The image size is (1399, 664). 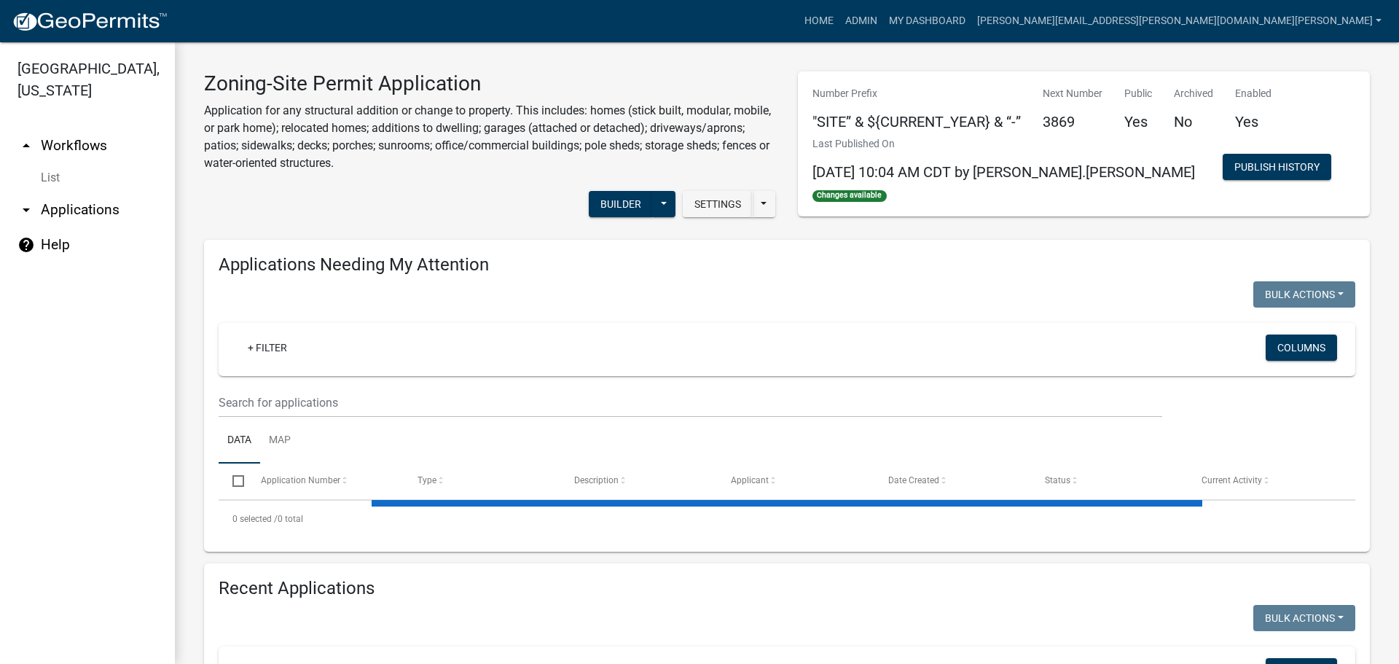 What do you see at coordinates (1109, 481) in the screenshot?
I see `datatable-header-cell: Status` at bounding box center [1109, 481].